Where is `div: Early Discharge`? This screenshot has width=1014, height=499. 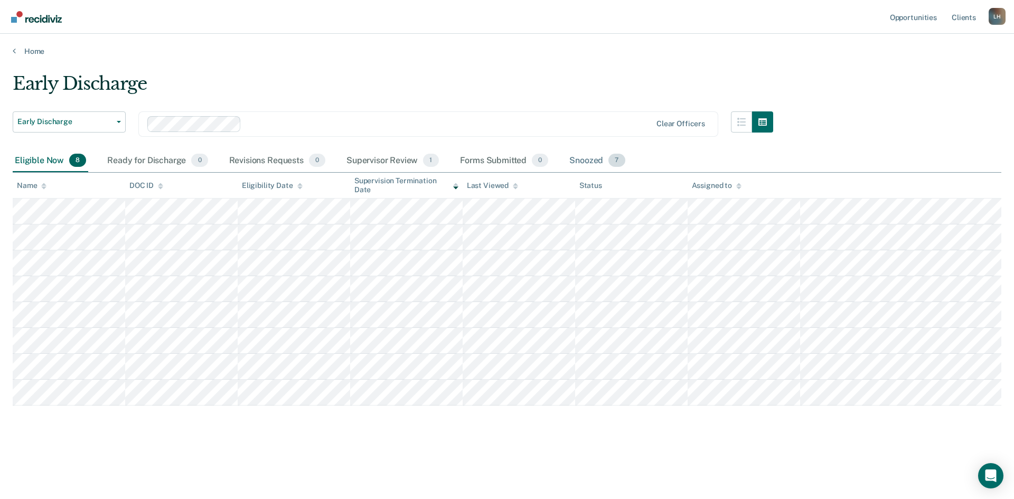 div: Early Discharge is located at coordinates (393, 88).